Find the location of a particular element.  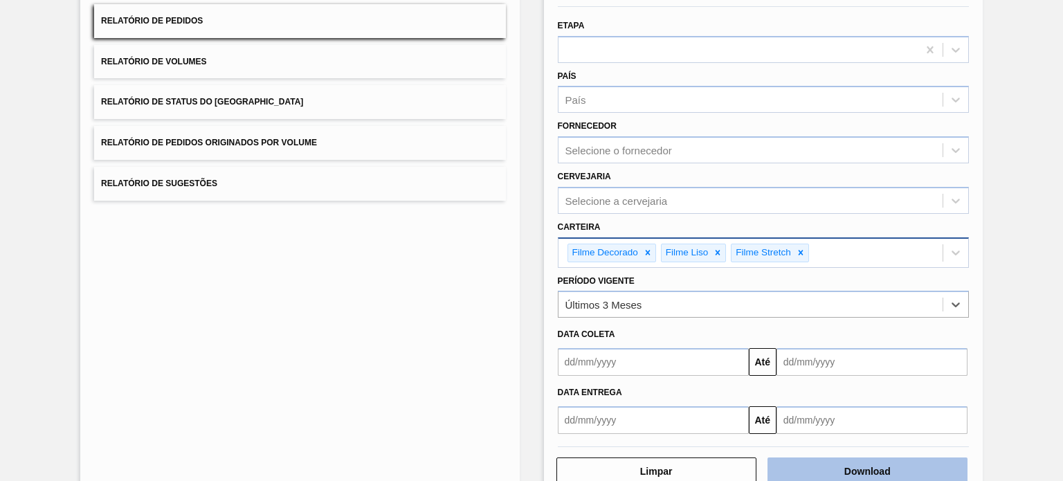

div: Filme Decorado is located at coordinates (604, 252).